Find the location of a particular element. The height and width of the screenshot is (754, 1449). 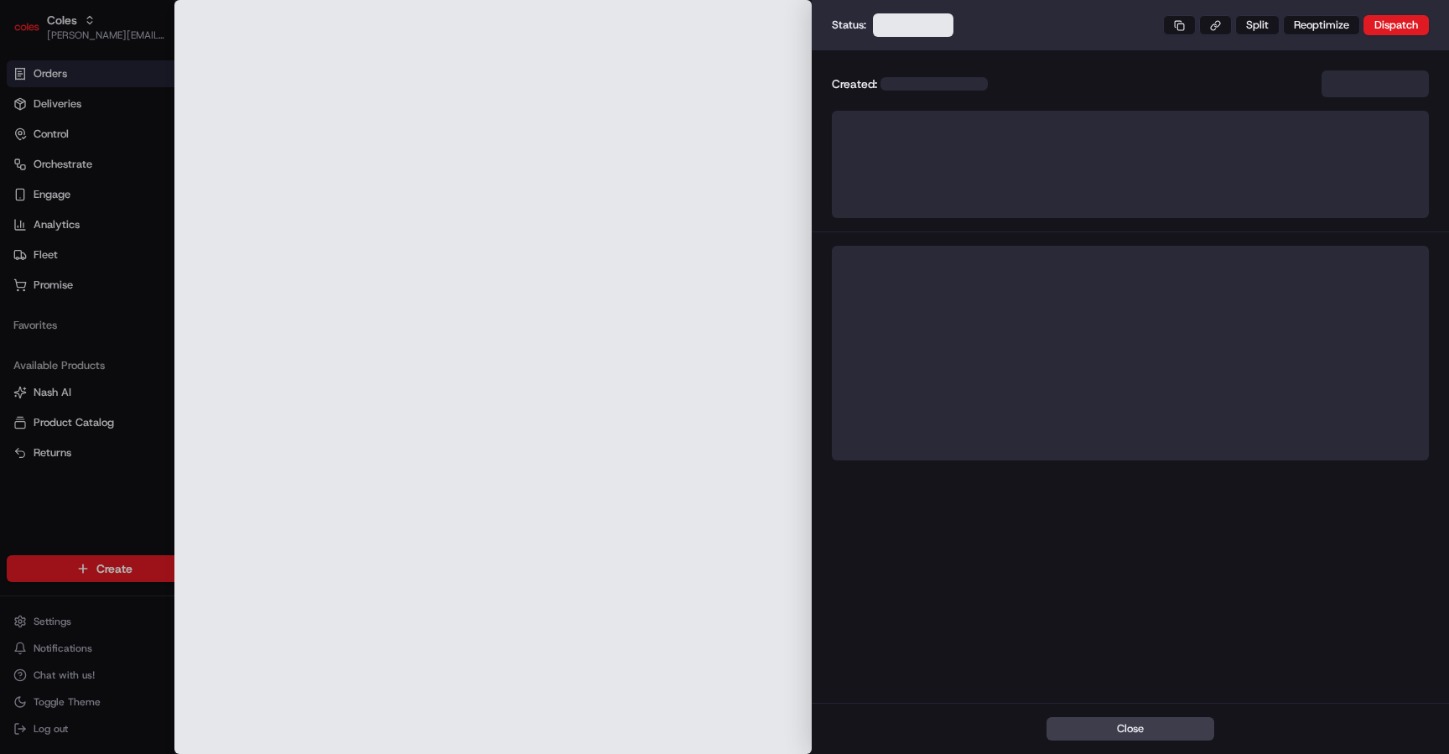

button: Close is located at coordinates (1130, 729).